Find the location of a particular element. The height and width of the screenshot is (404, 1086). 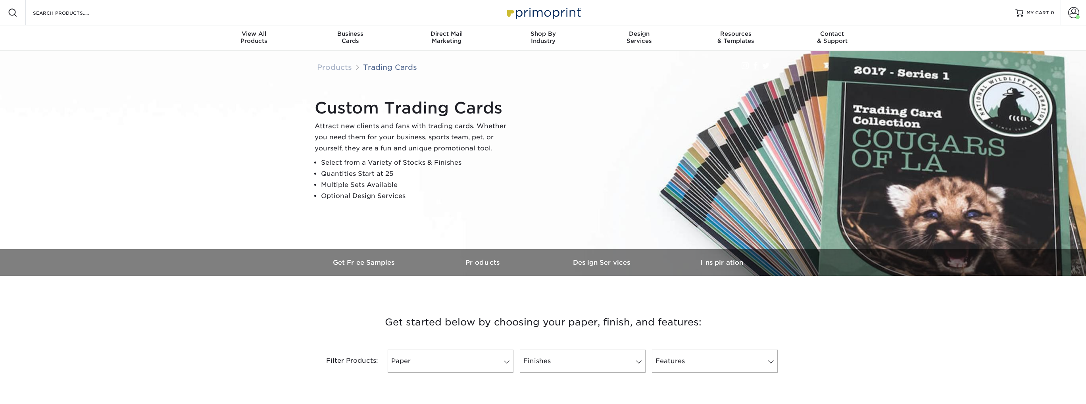

a: Resources& Templates is located at coordinates (736, 38).